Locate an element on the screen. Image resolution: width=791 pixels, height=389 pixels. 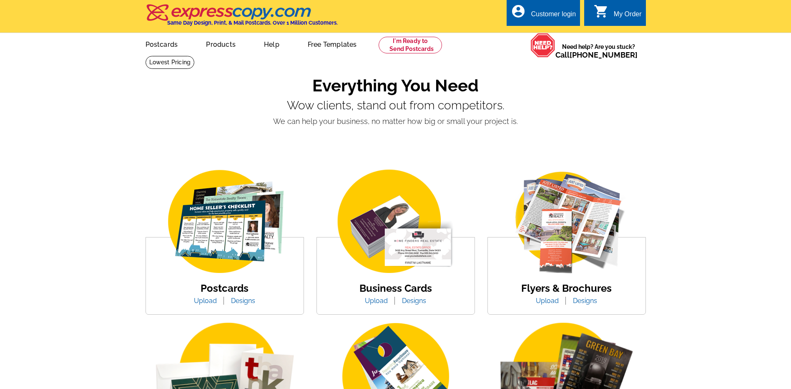
a: Products is located at coordinates (221, 43).